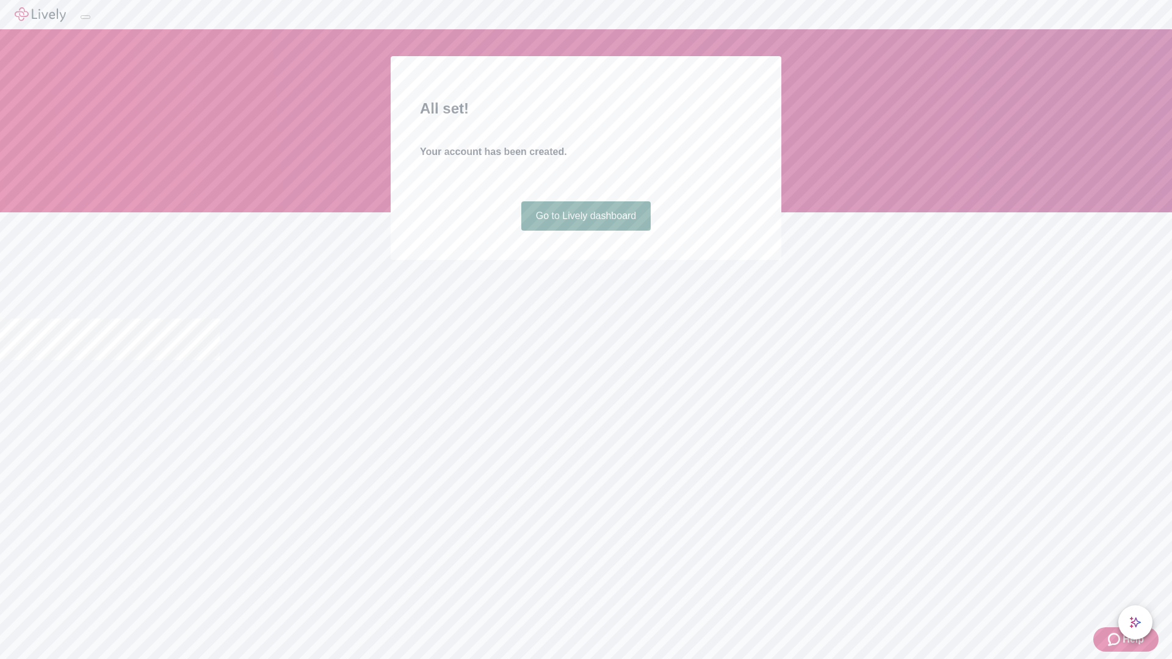 The width and height of the screenshot is (1172, 659). What do you see at coordinates (1136, 623) in the screenshot?
I see `button: chat` at bounding box center [1136, 623].